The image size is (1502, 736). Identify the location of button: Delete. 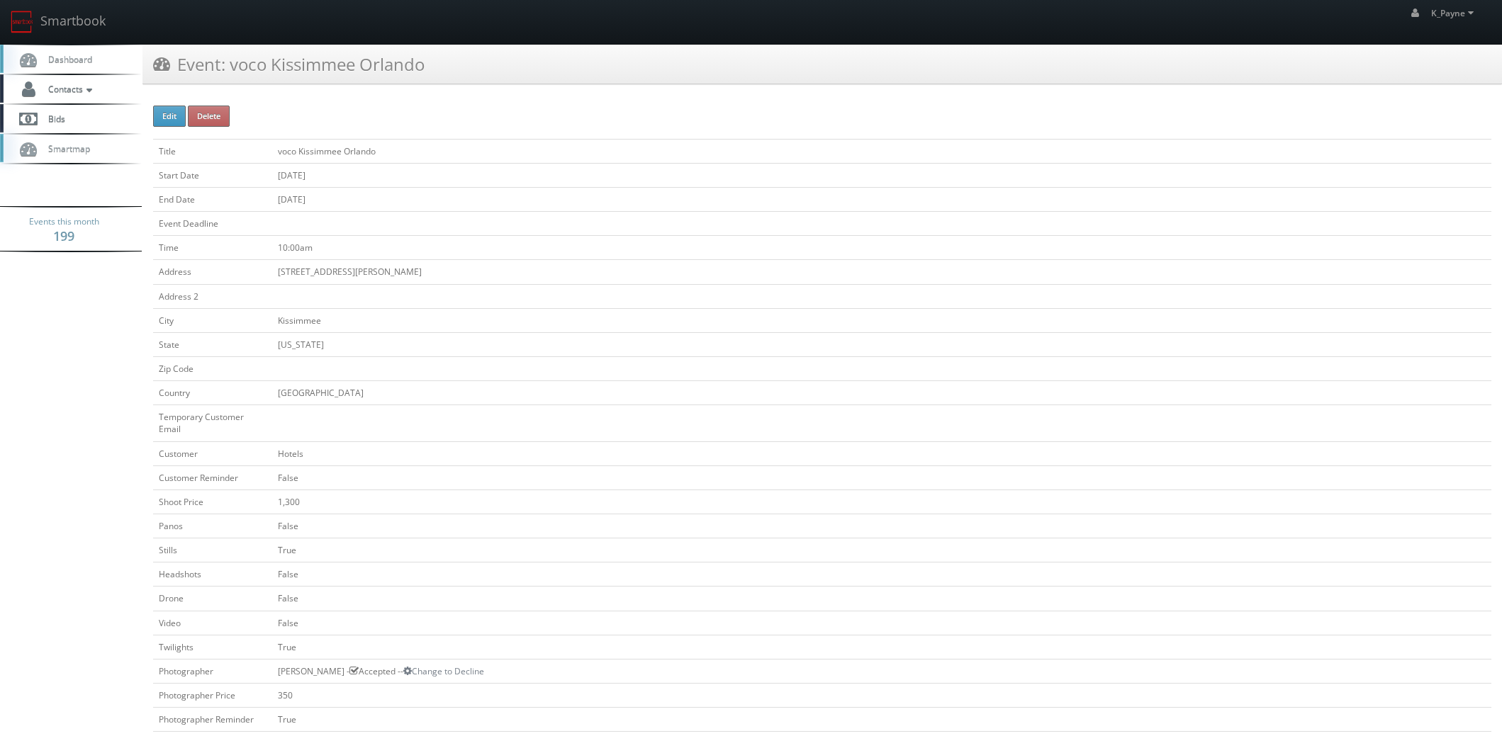
(208, 116).